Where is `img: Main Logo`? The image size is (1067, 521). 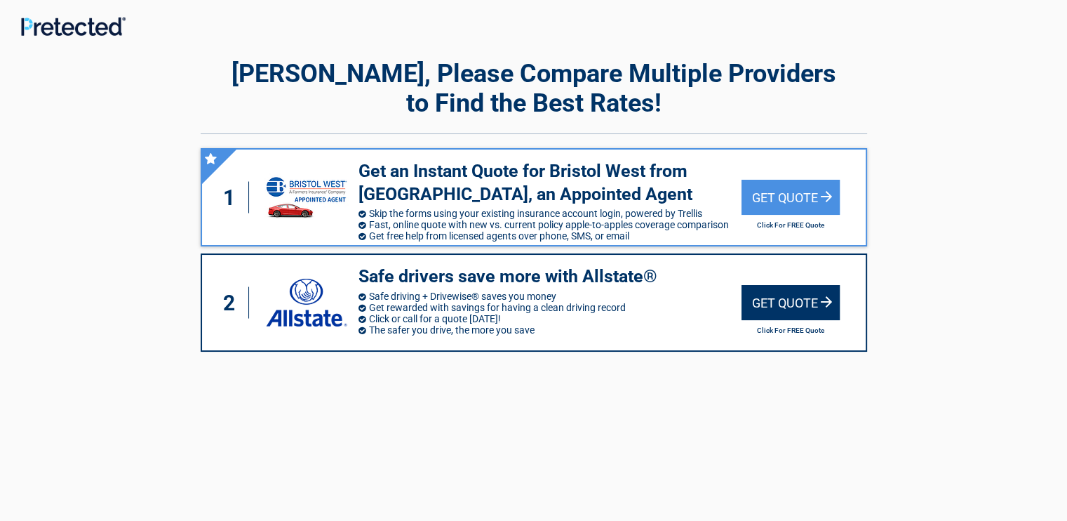 img: Main Logo is located at coordinates (73, 26).